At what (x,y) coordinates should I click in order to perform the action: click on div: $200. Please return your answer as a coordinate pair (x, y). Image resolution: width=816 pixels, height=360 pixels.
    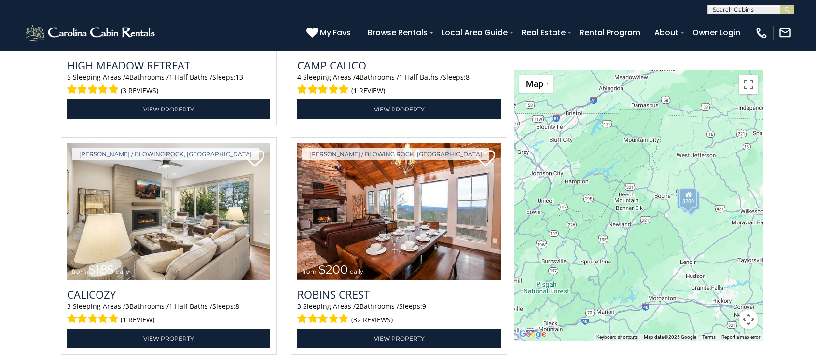
    Looking at the image, I should click on (688, 198).